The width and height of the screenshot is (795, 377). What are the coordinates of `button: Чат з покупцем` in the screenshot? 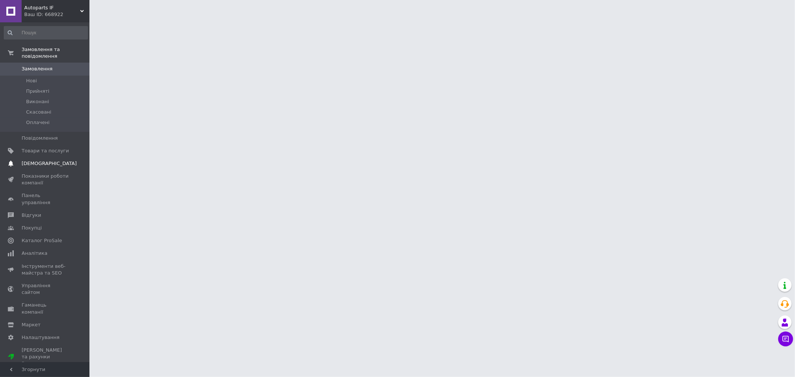 It's located at (786, 339).